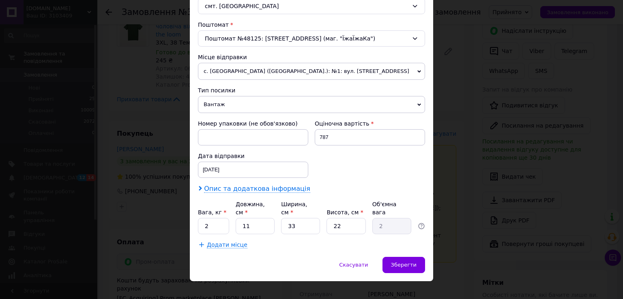  Describe the element at coordinates (253, 124) in the screenshot. I see `div: Номер упаковки (не обов'язково)` at that location.